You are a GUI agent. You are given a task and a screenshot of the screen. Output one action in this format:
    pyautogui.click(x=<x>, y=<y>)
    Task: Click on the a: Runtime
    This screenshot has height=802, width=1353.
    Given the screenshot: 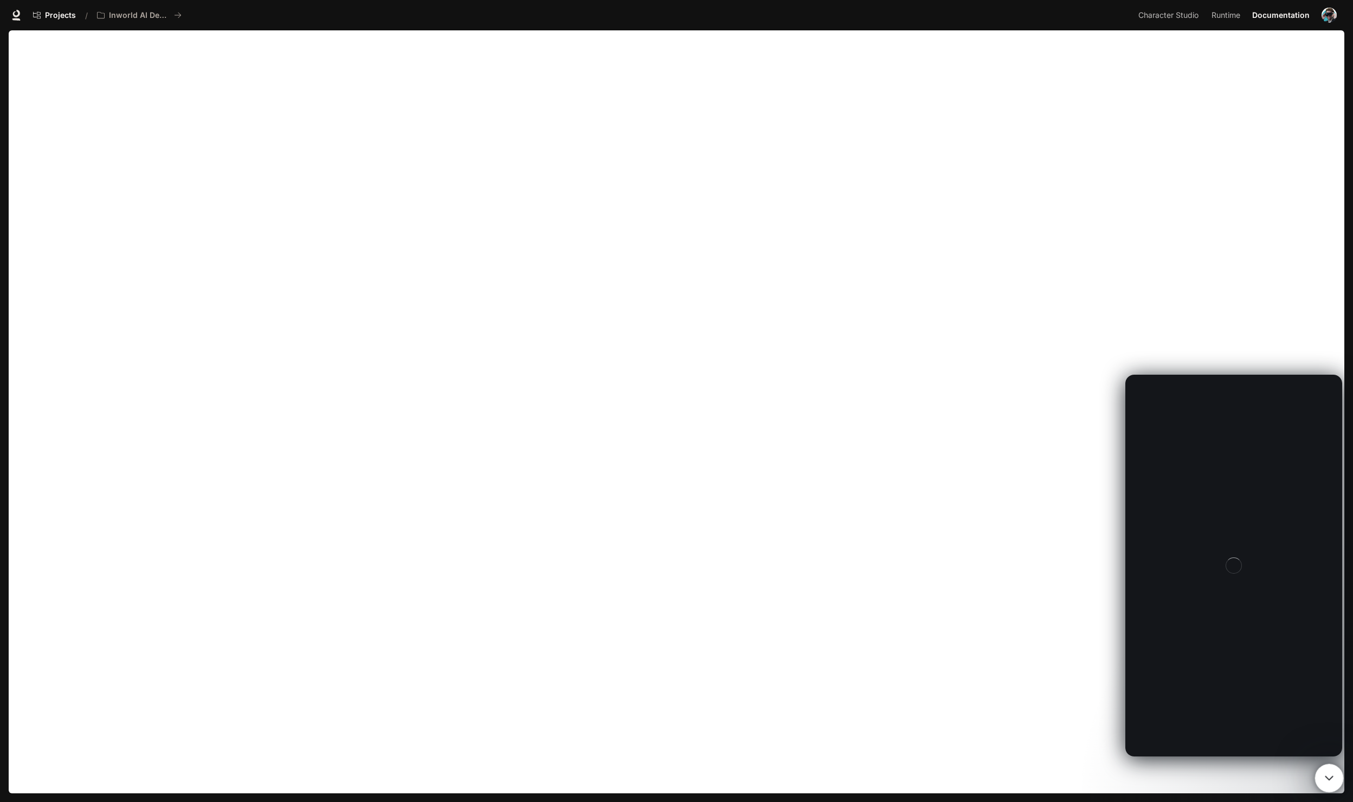 What is the action you would take?
    pyautogui.click(x=1227, y=15)
    